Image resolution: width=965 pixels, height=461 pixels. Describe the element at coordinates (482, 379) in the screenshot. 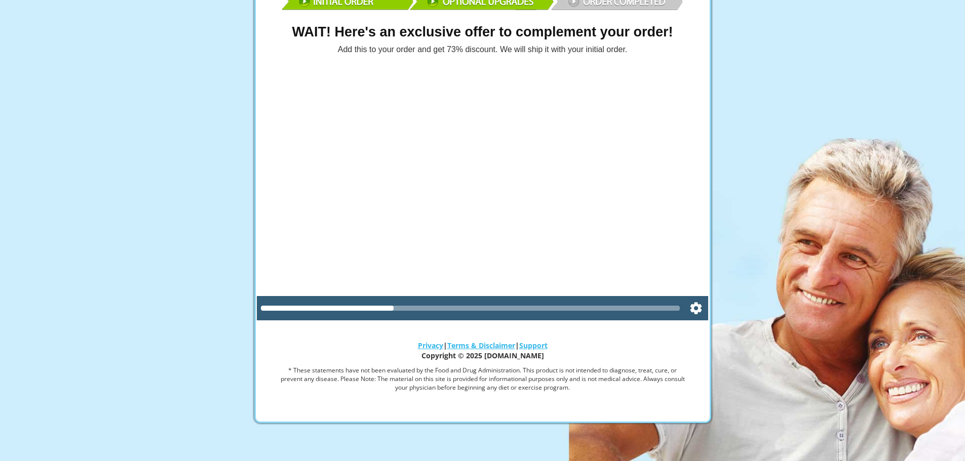

I see `p: * These statements have not been evaluated by the Food and Drug Administration. This product is n...` at that location.